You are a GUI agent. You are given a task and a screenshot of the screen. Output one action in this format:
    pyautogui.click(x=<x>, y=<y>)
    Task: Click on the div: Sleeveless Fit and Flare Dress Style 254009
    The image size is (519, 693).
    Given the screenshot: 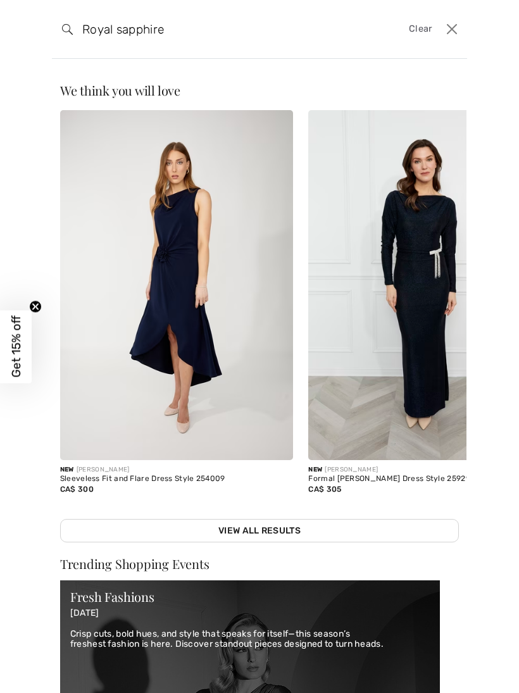 What is the action you would take?
    pyautogui.click(x=177, y=479)
    